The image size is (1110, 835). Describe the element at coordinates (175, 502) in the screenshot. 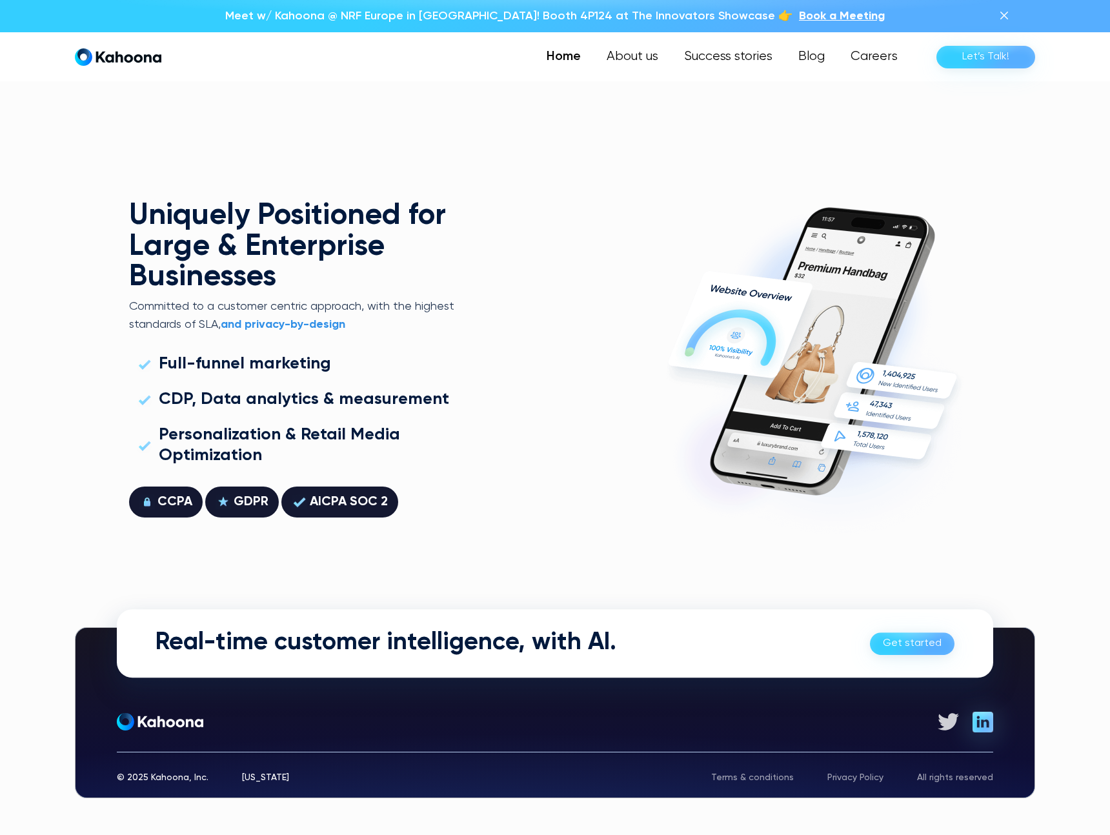

I see `div: CCPA` at that location.